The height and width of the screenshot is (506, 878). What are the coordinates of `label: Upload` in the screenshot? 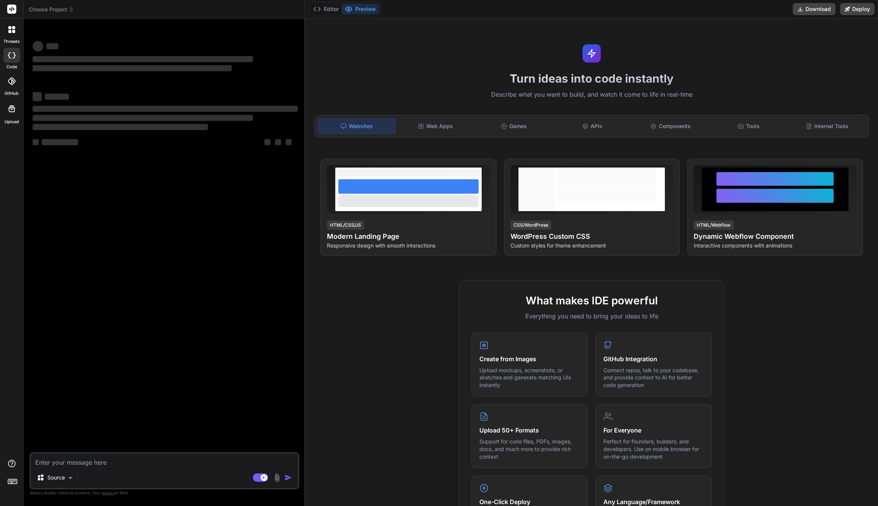 It's located at (12, 122).